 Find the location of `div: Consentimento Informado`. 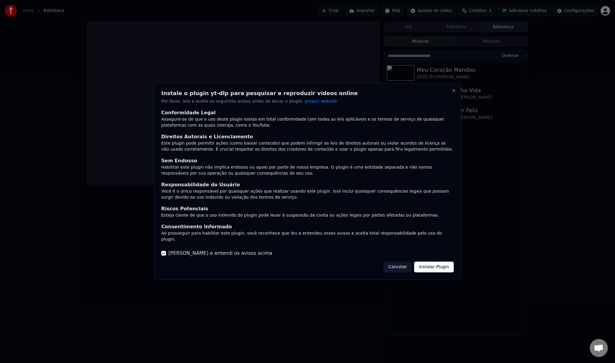

div: Consentimento Informado is located at coordinates (307, 227).